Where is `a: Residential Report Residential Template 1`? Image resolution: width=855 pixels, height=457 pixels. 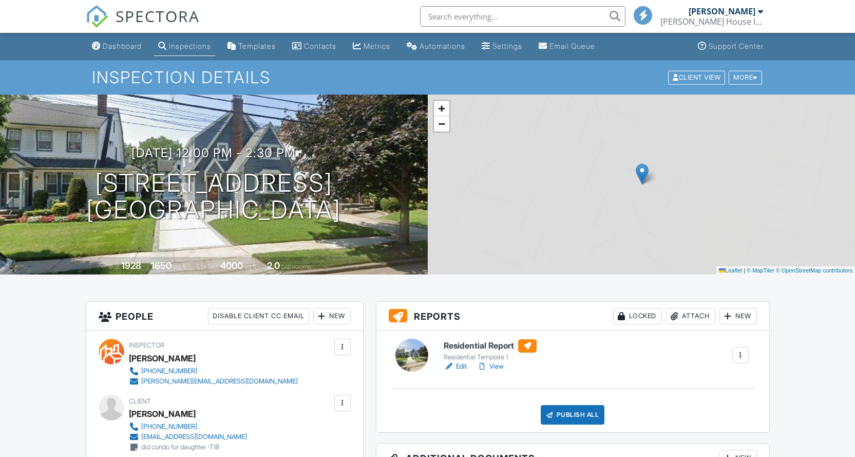
a: Residential Report Residential Template 1 is located at coordinates (490, 350).